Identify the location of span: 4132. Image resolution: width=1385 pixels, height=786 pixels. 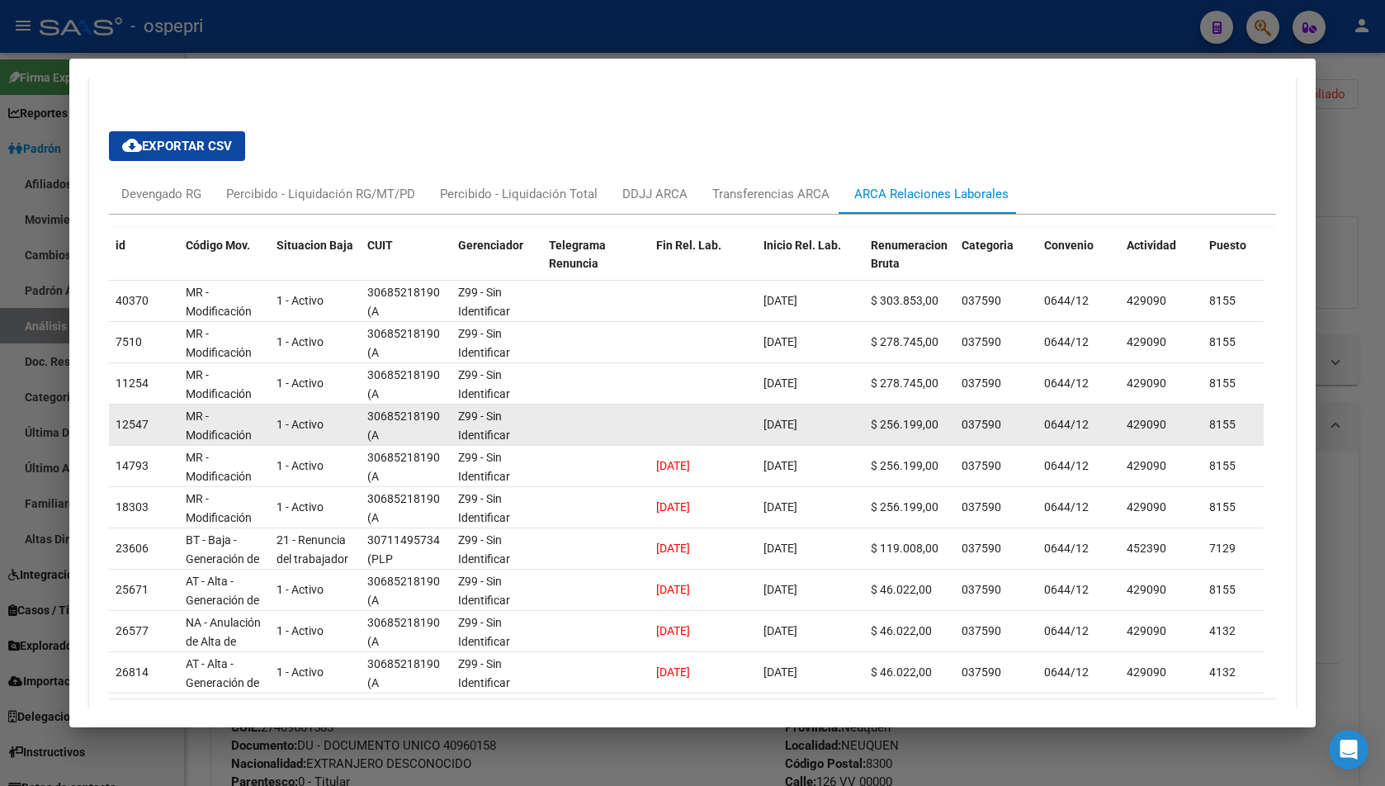
(1222, 672).